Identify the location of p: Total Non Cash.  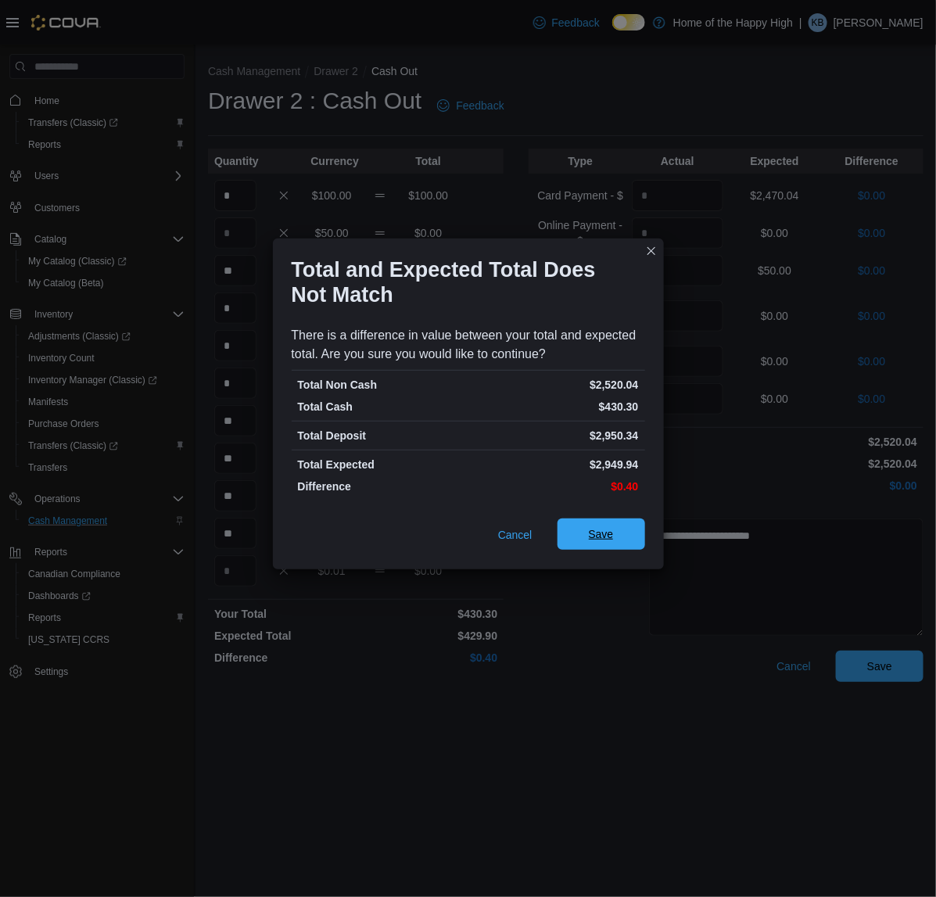
(381, 385).